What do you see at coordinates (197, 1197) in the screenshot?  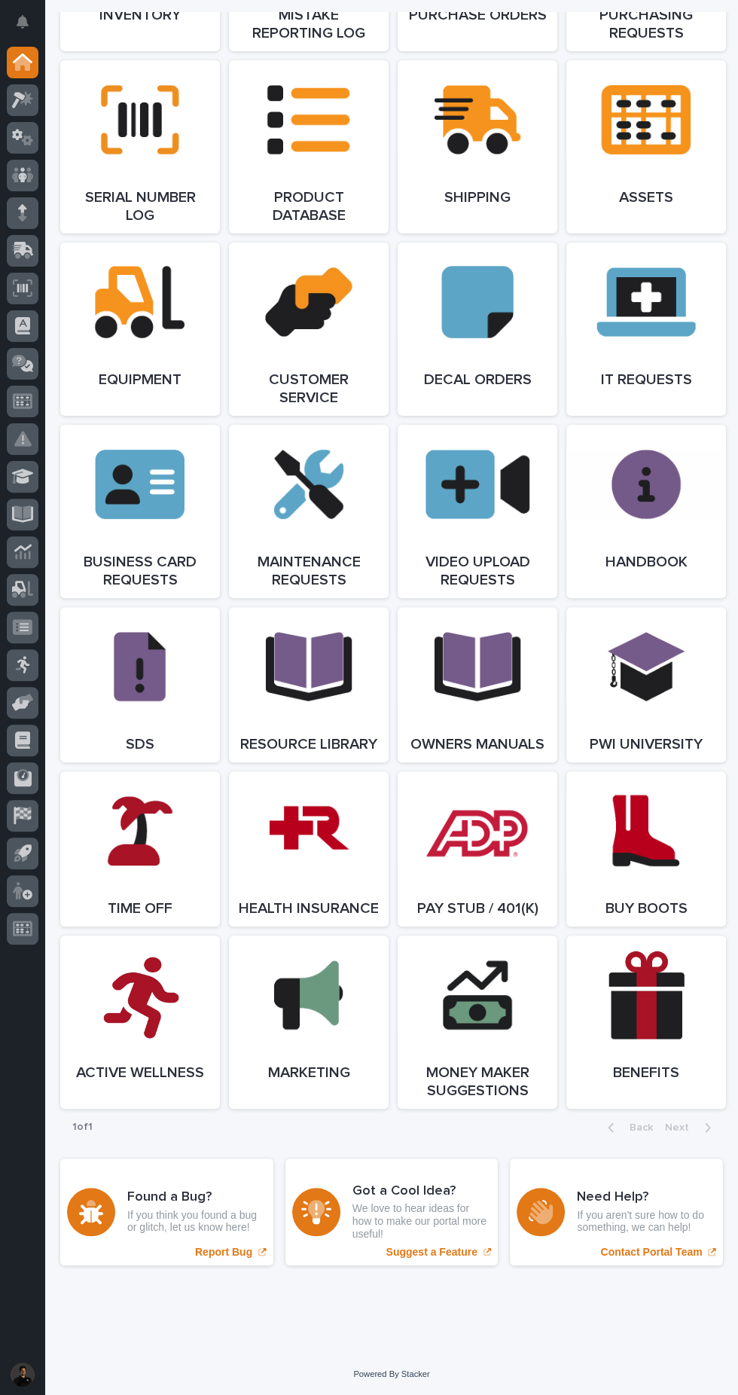 I see `h3: Found a Bug?` at bounding box center [197, 1197].